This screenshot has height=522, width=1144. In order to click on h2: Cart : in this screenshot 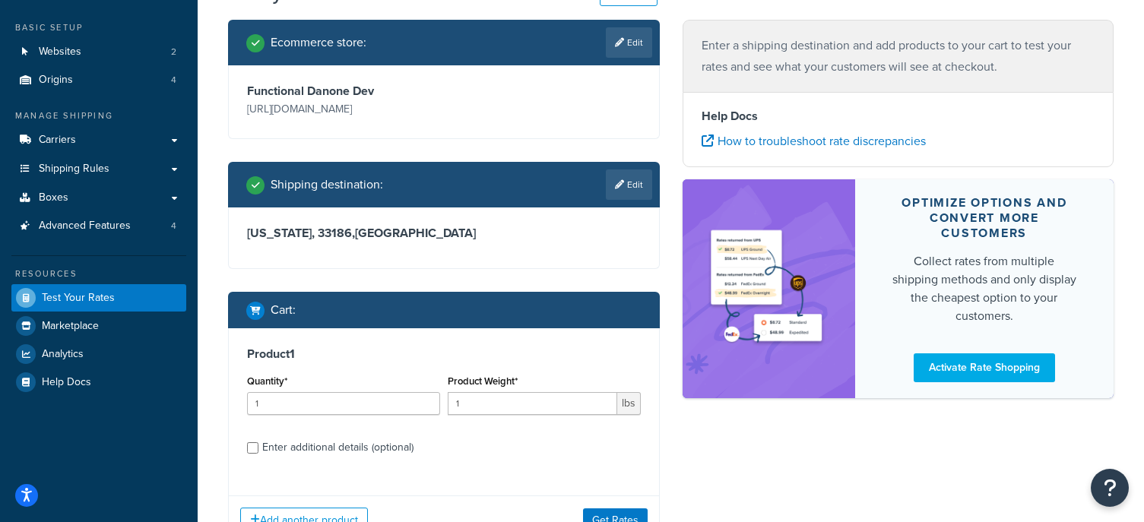, I will do `click(283, 310)`.